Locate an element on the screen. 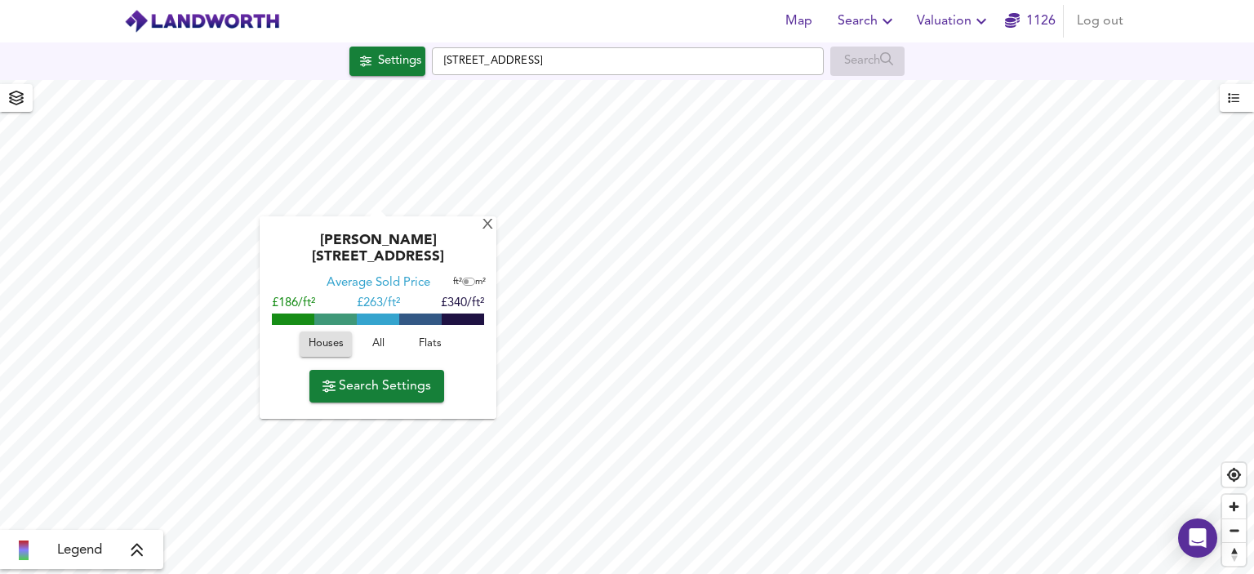 This screenshot has height=574, width=1254. div: X is located at coordinates (488, 225).